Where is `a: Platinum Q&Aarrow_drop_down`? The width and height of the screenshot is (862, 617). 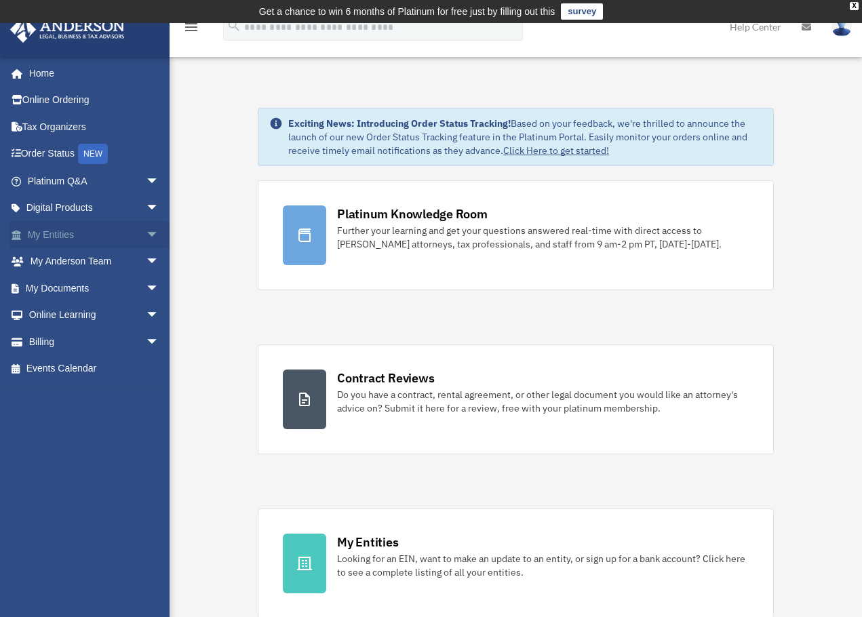
a: Platinum Q&Aarrow_drop_down is located at coordinates (94, 181).